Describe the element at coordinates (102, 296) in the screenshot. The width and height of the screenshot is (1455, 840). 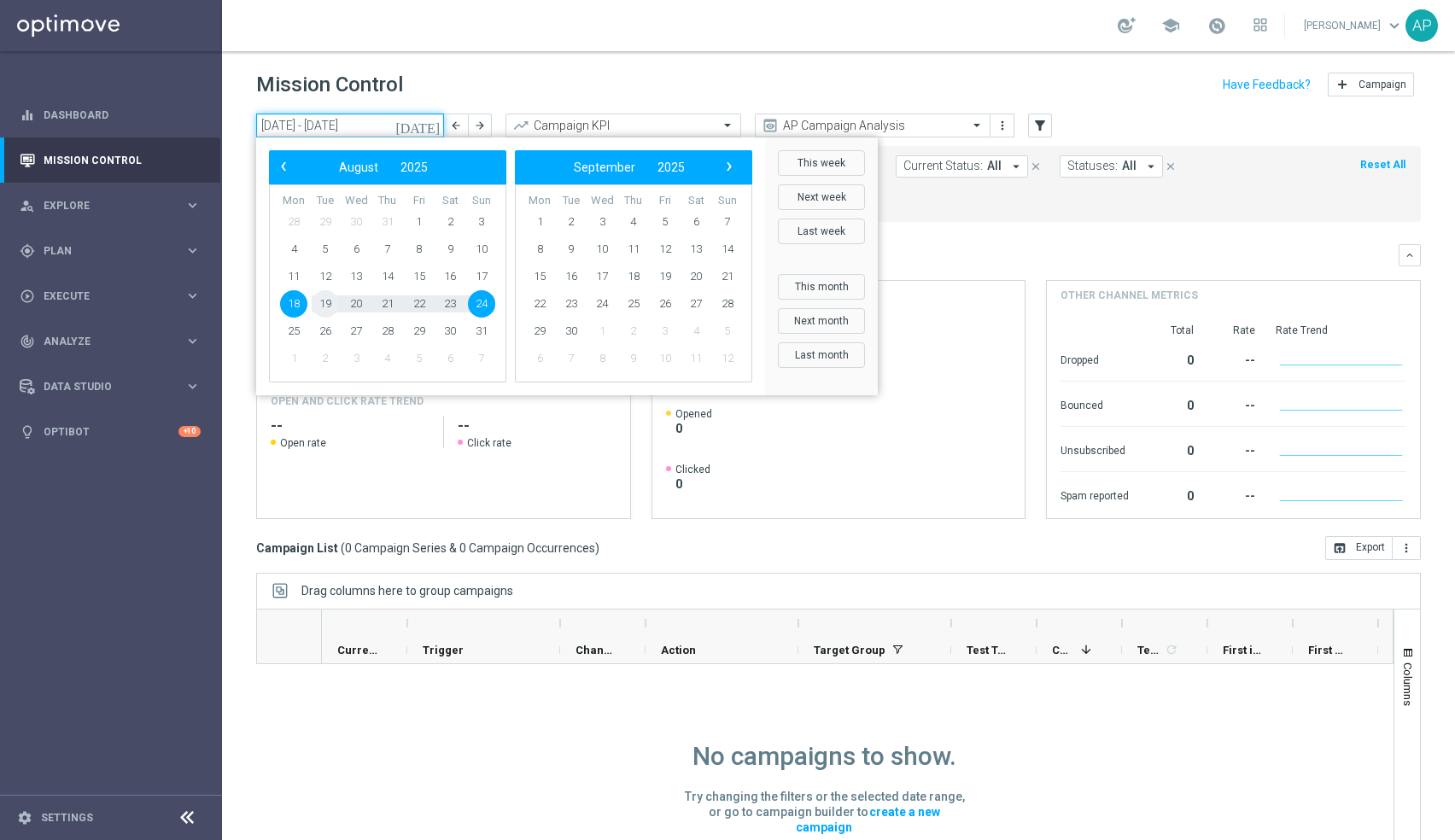
I see `div: Execute` at that location.